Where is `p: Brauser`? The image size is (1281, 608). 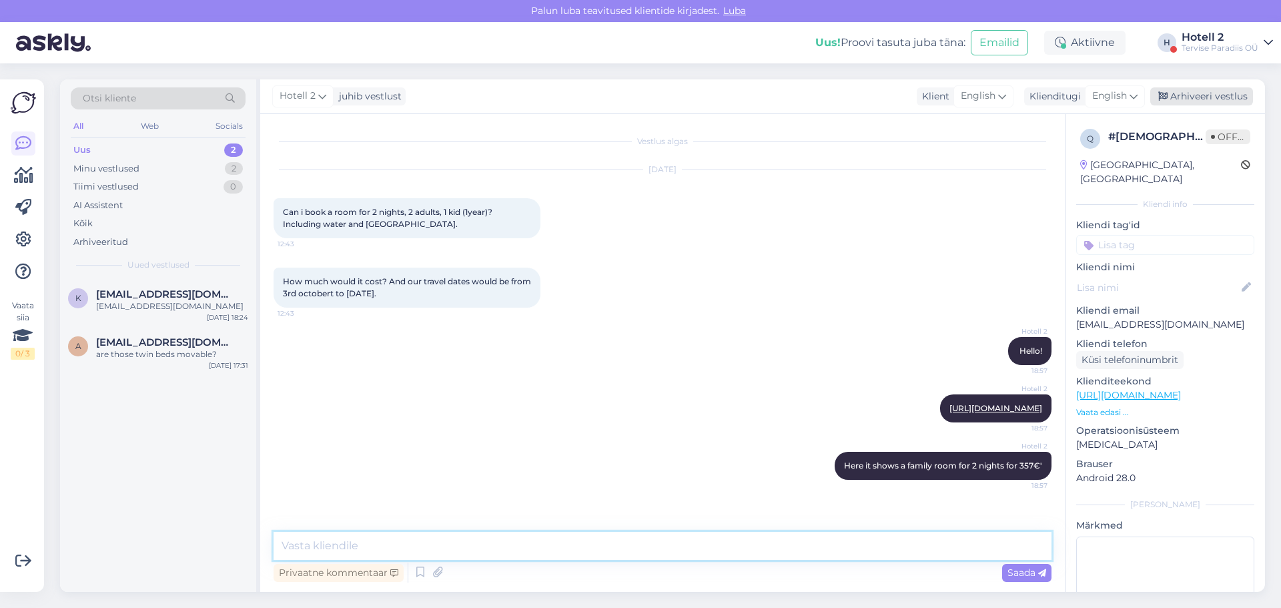
p: Brauser is located at coordinates (1165, 464).